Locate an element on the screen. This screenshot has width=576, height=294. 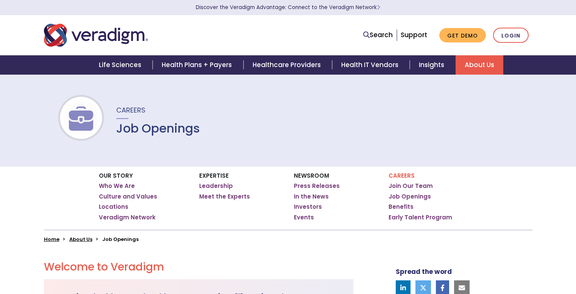
span: Learn More is located at coordinates (378, 7).